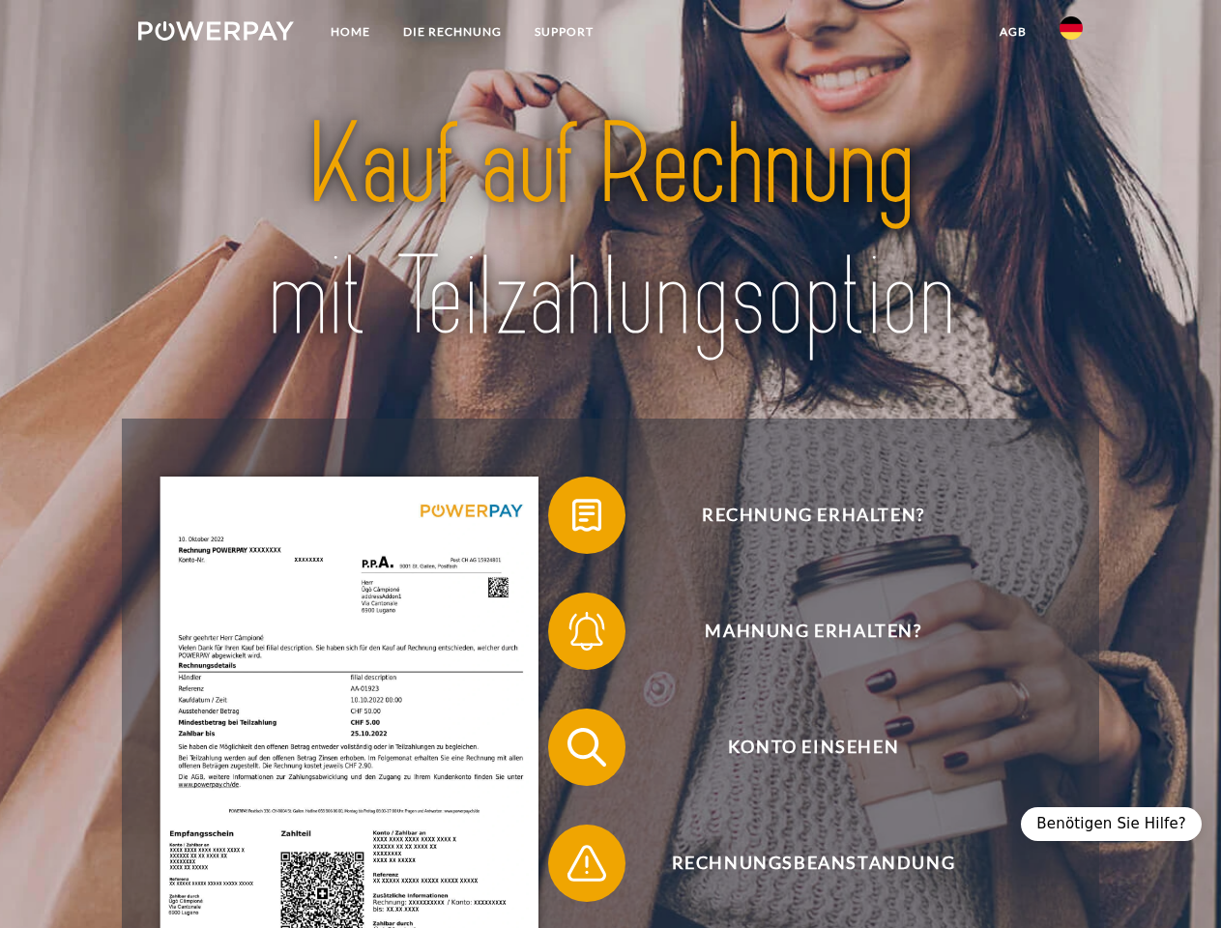  Describe the element at coordinates (587, 863) in the screenshot. I see `img: qb_warning.svg` at that location.